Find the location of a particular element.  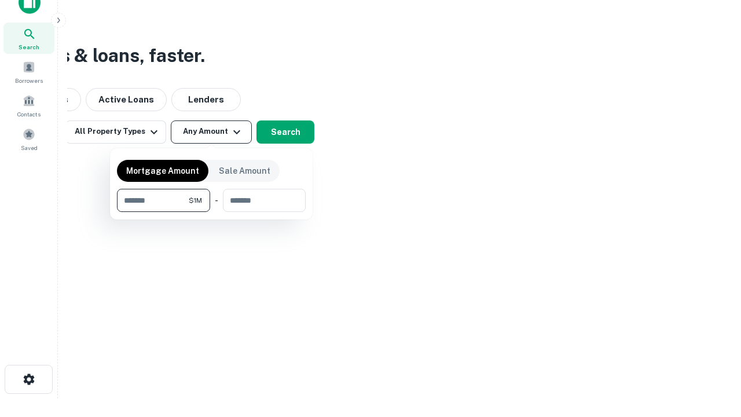

div: Chat Widget is located at coordinates (712, 352).